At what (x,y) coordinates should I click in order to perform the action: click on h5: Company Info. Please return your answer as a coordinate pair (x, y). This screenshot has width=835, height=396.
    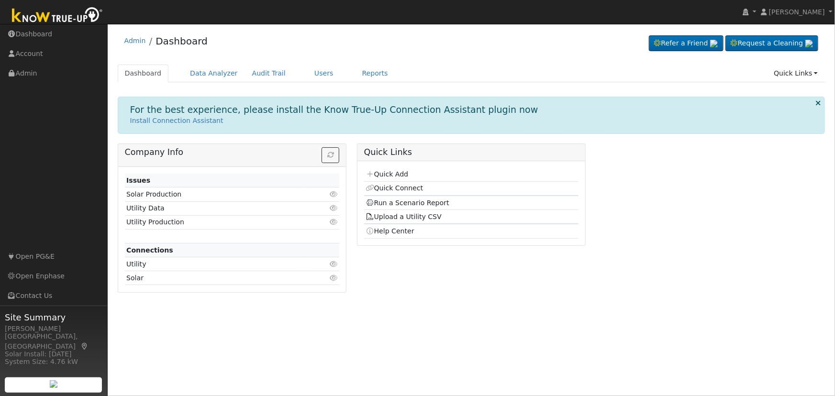
    Looking at the image, I should click on (232, 152).